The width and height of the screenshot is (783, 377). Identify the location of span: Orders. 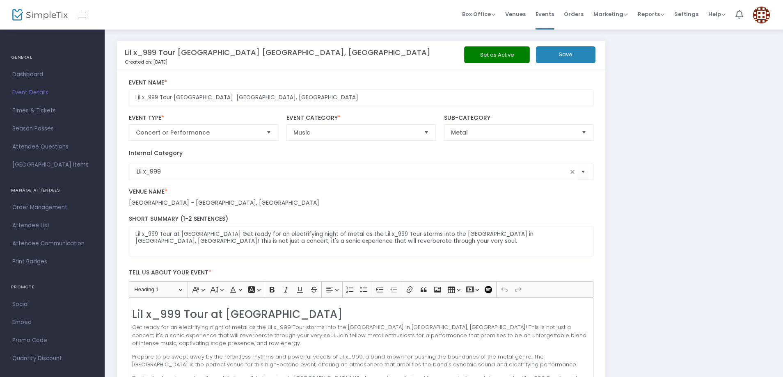
(573, 14).